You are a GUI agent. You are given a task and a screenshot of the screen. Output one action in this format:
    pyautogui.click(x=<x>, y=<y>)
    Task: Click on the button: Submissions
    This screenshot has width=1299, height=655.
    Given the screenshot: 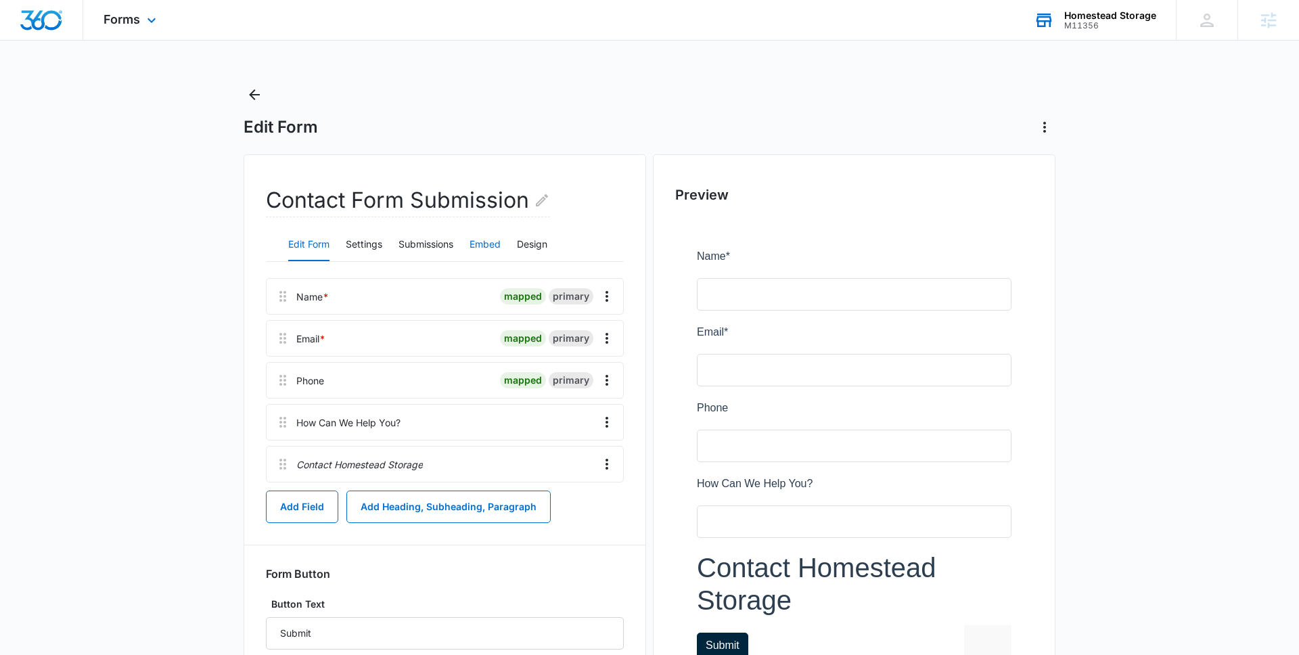 What is the action you would take?
    pyautogui.click(x=426, y=245)
    